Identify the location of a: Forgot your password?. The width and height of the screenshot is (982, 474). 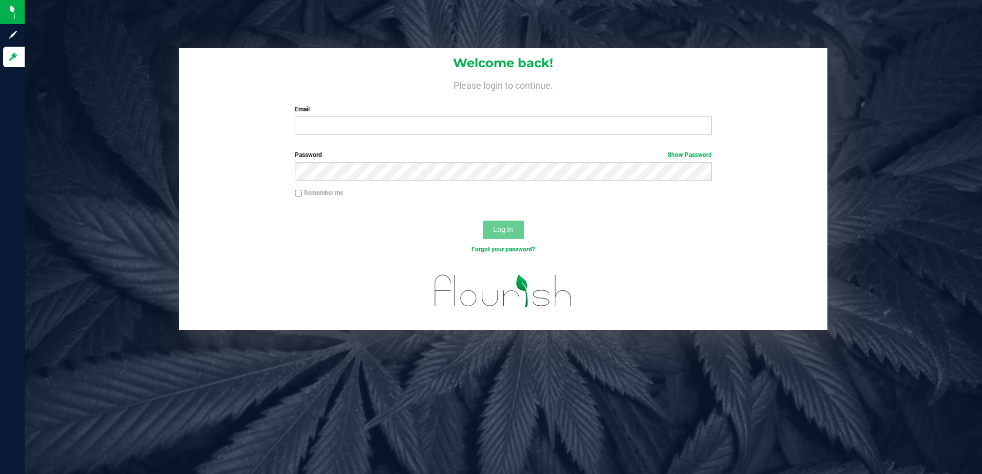
(503, 250).